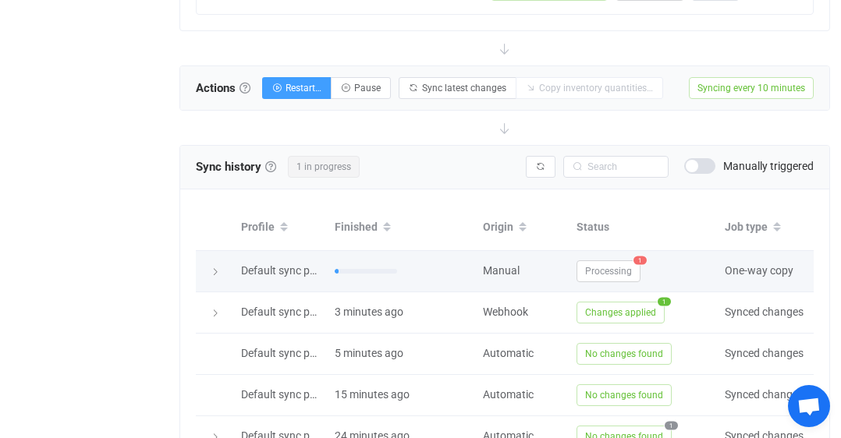  What do you see at coordinates (464, 88) in the screenshot?
I see `span: Sync latest changes` at bounding box center [464, 88].